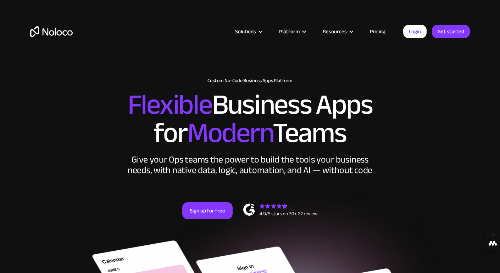  Describe the element at coordinates (250, 81) in the screenshot. I see `h1: Custom No-Code Business Apps Platform` at that location.